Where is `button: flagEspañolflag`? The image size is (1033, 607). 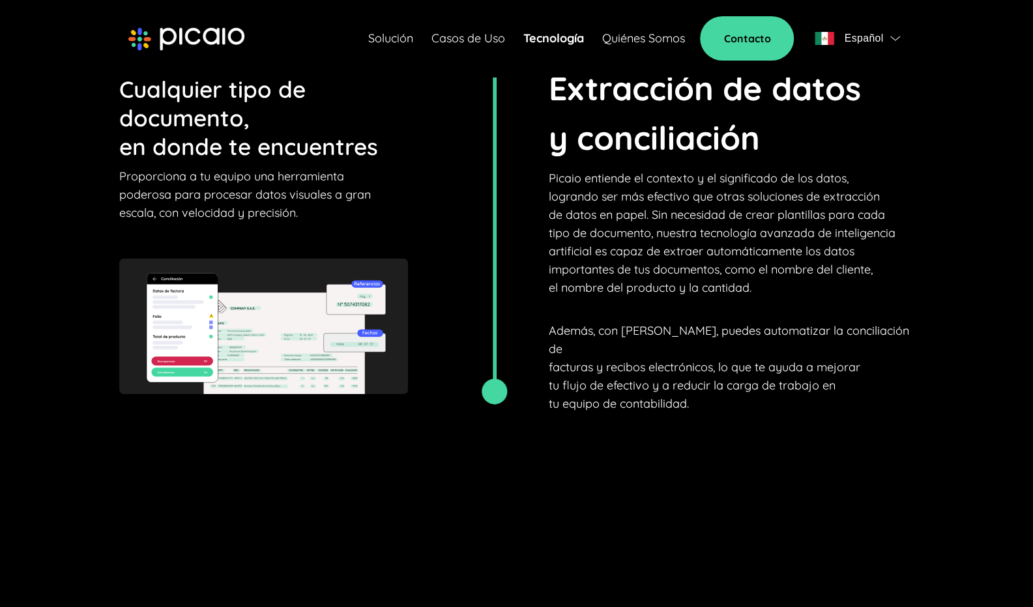
button: flagEspañolflag is located at coordinates (857, 38).